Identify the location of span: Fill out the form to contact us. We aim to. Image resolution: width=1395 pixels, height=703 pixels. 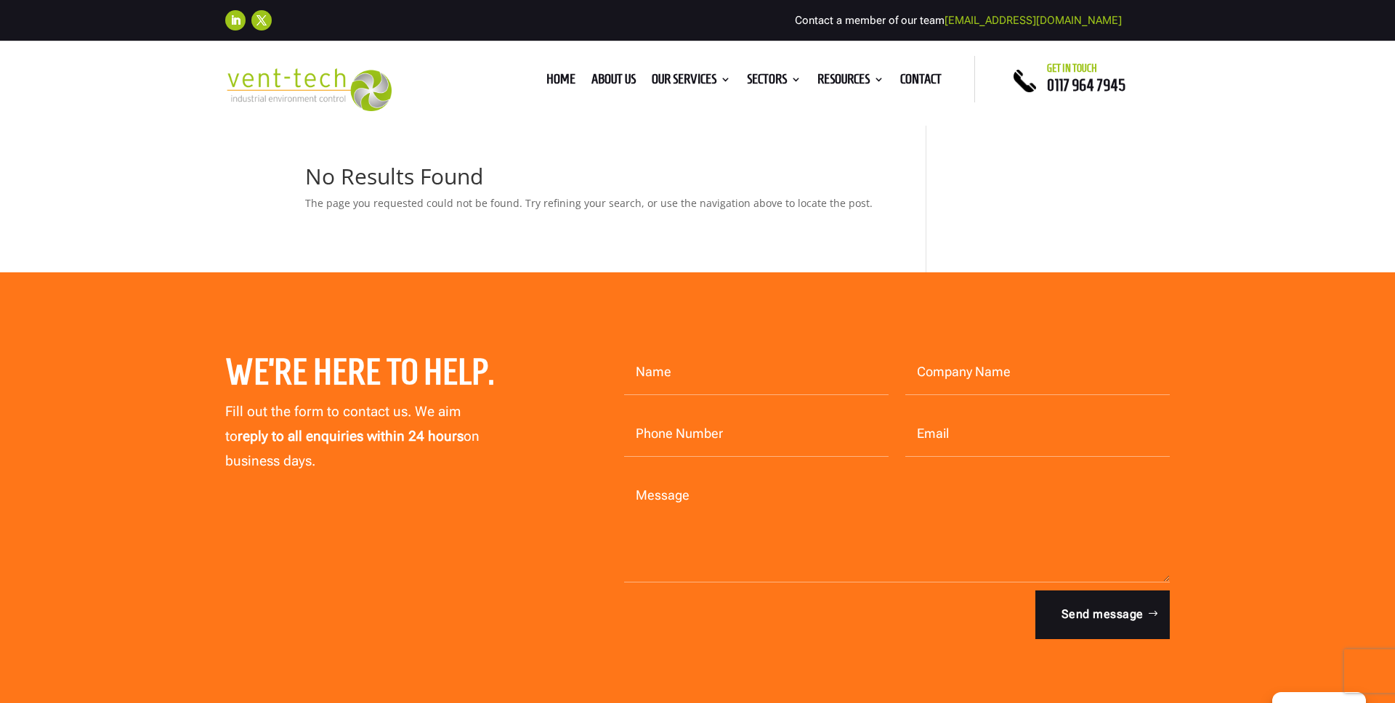
(343, 424).